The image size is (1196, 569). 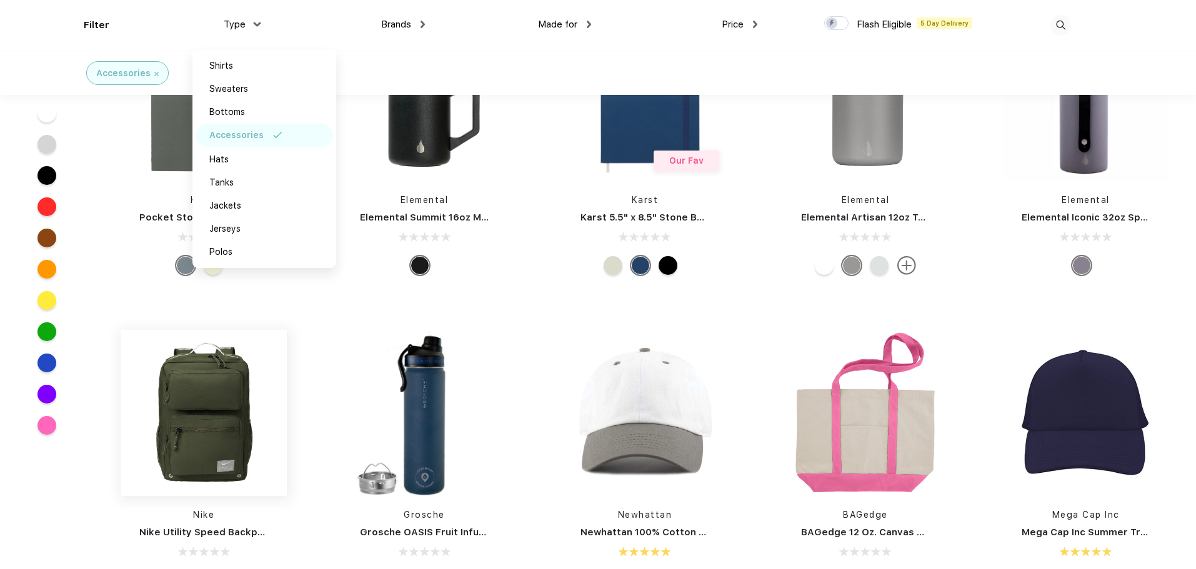 What do you see at coordinates (225, 229) in the screenshot?
I see `div: Jerseys` at bounding box center [225, 229].